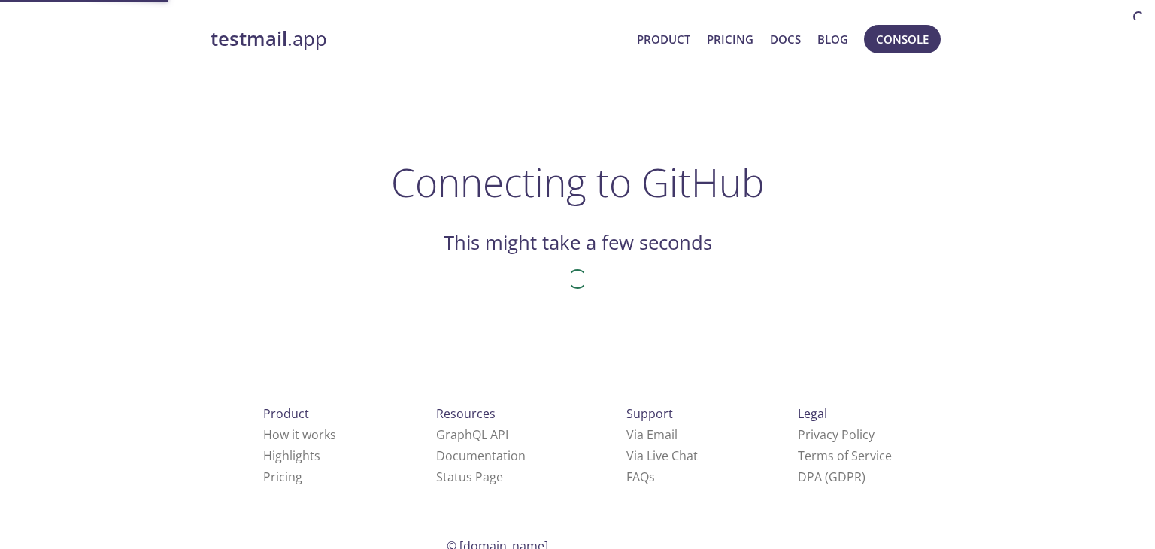  I want to click on button: Console, so click(902, 39).